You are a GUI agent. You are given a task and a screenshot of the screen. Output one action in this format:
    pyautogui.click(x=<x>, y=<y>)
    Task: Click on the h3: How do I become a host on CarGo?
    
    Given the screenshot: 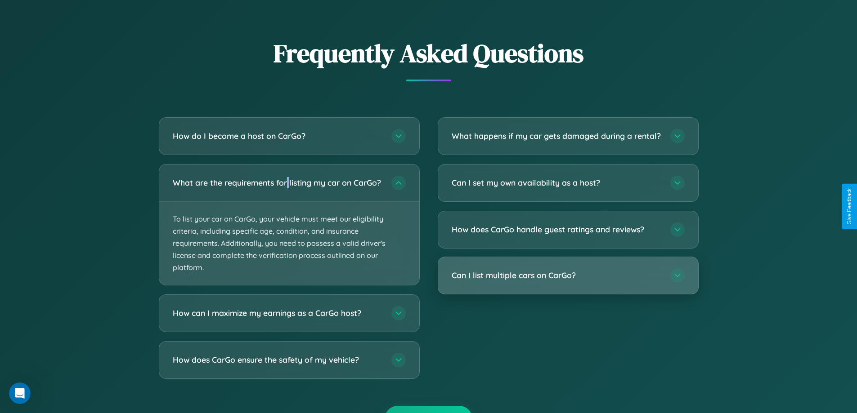 What is the action you would take?
    pyautogui.click(x=277, y=136)
    